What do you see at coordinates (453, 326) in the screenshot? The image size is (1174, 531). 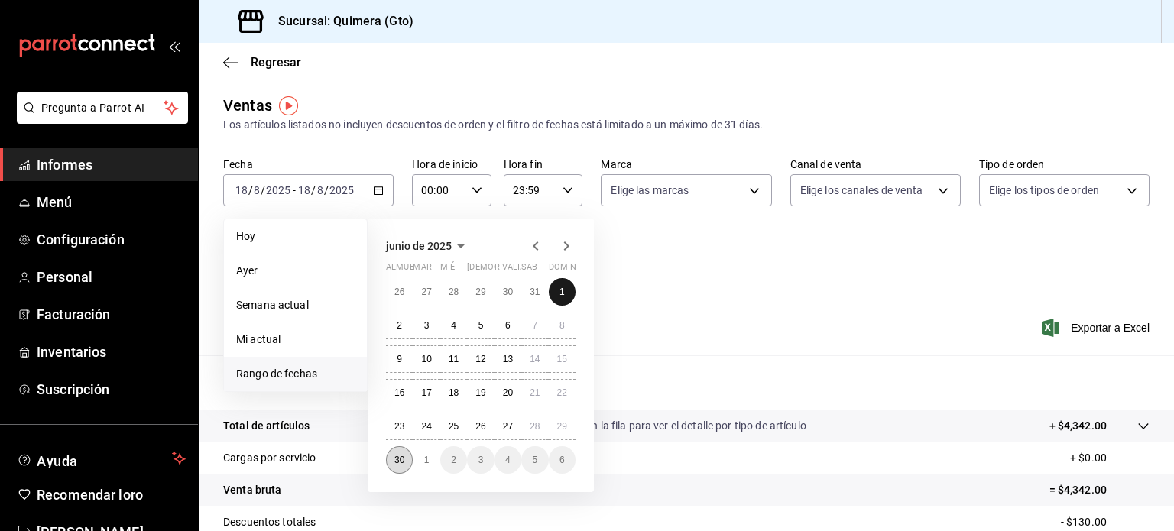 I see `abbr: 4 de junio de 2025` at bounding box center [453, 326].